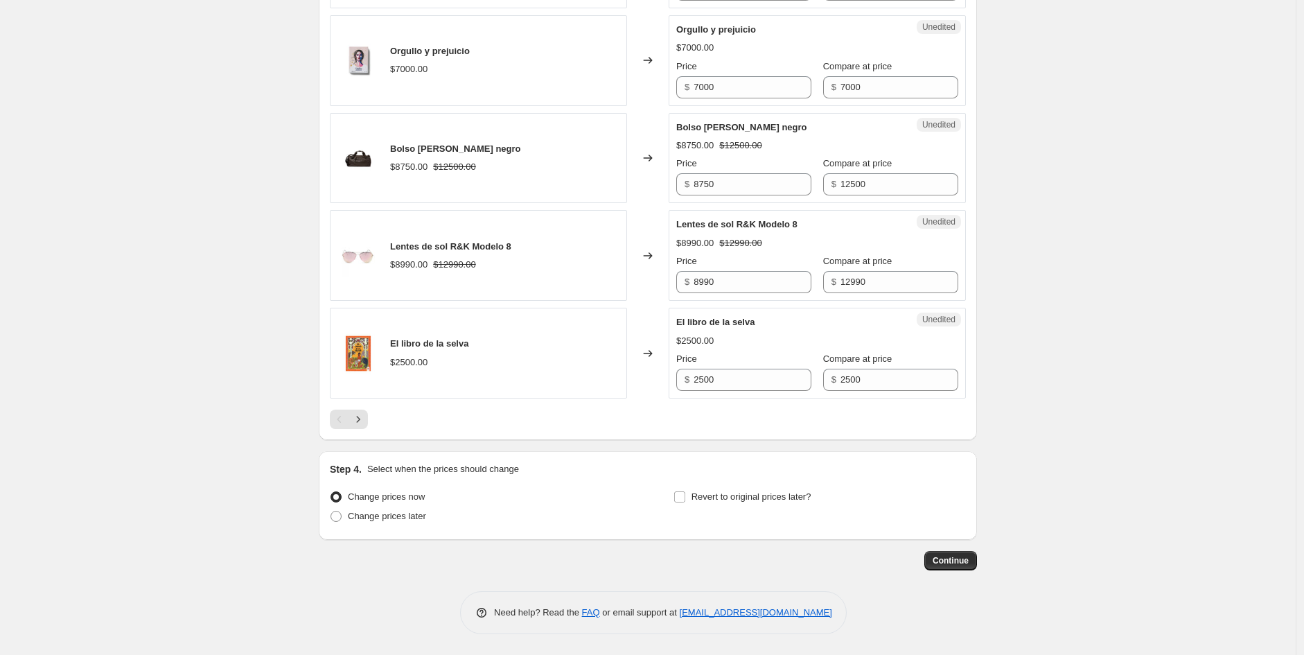 The width and height of the screenshot is (1304, 655). I want to click on button: Next, so click(358, 419).